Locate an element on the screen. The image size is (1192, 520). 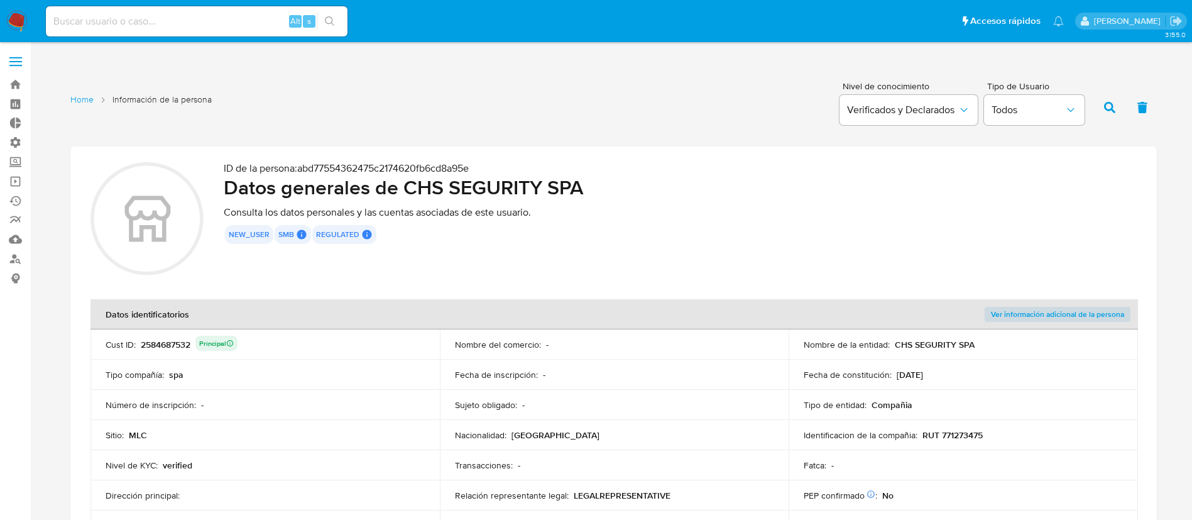
nav: List of pages is located at coordinates (141, 106).